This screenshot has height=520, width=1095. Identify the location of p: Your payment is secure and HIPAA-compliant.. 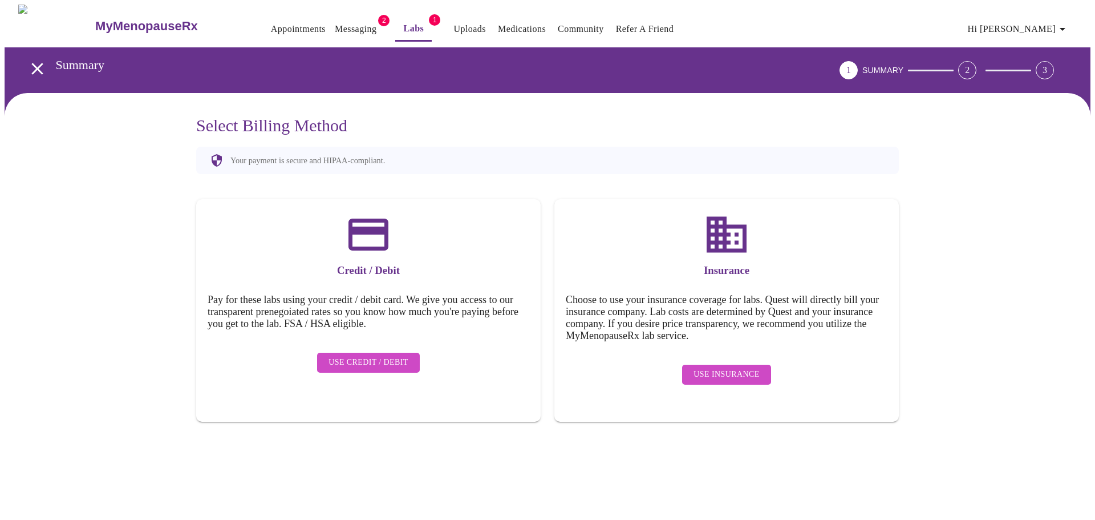
(307, 160).